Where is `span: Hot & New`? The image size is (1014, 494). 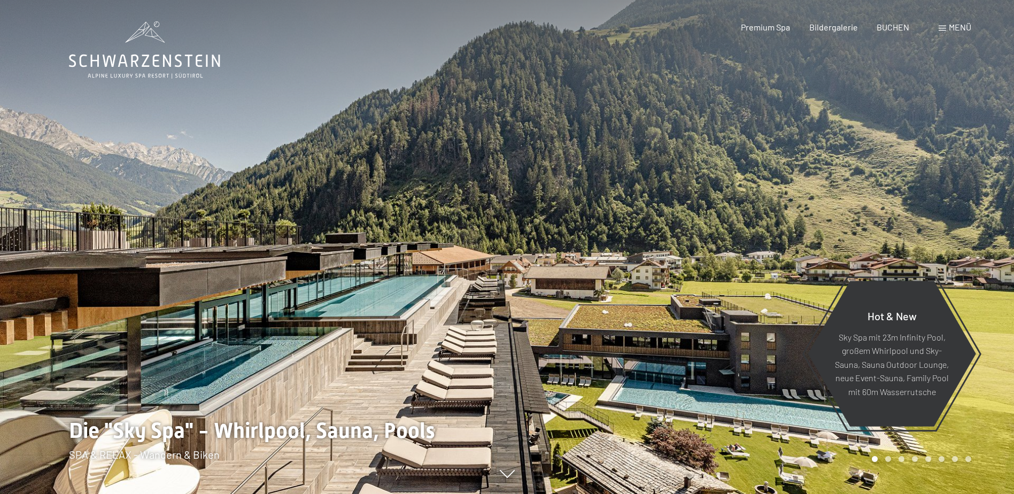
span: Hot & New is located at coordinates (892, 315).